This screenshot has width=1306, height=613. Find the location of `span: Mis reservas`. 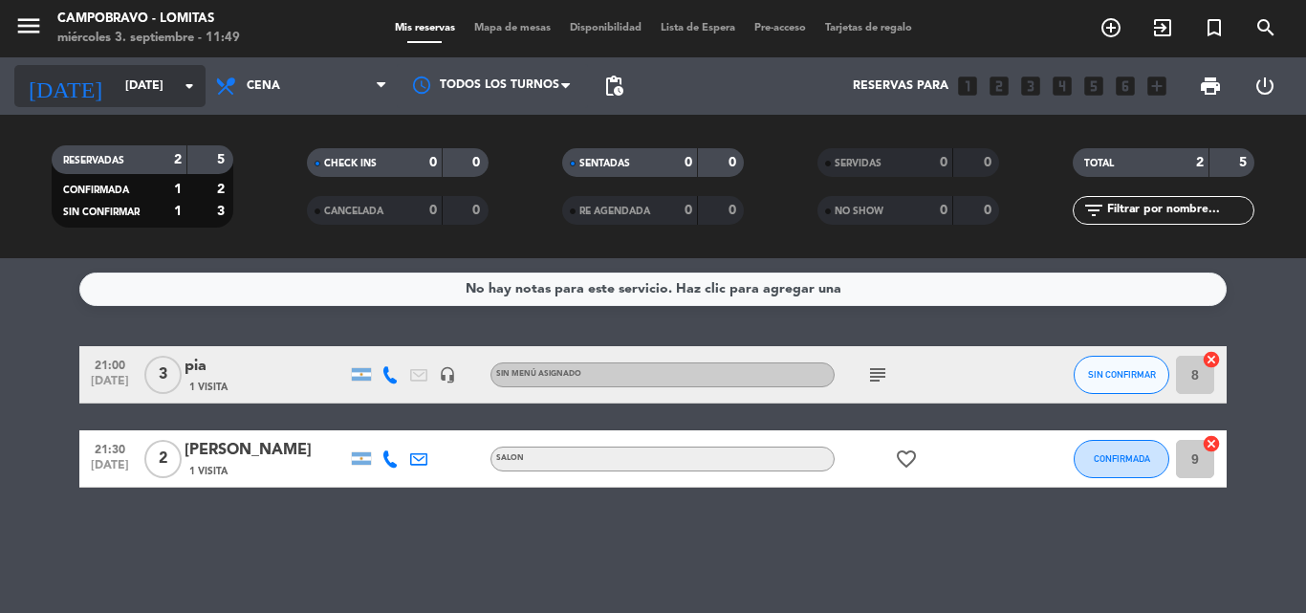

span: Mis reservas is located at coordinates (424, 28).